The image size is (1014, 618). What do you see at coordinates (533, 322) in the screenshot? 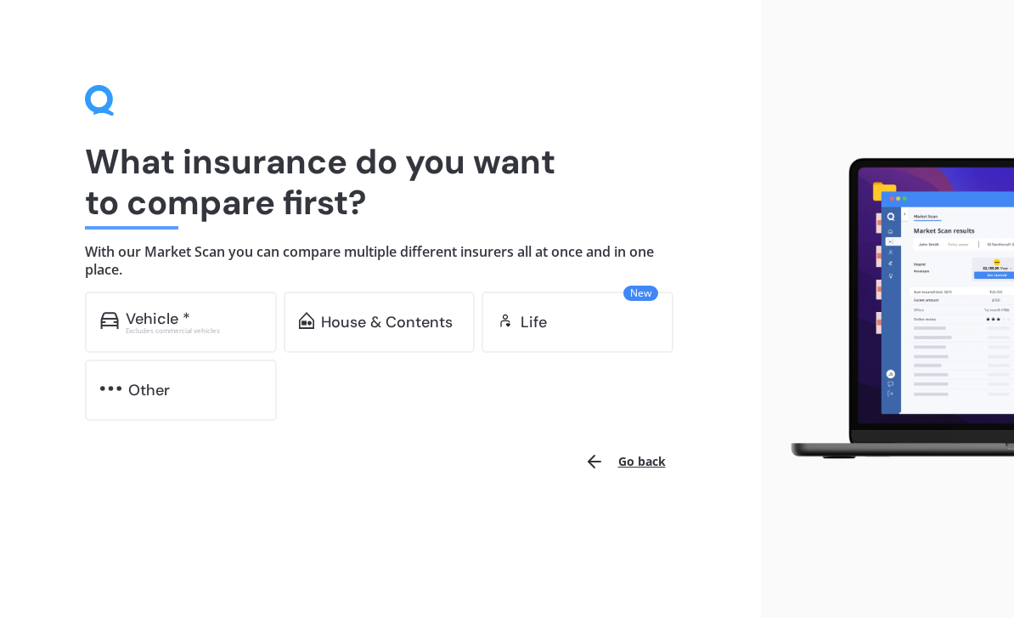
I see `div: Life` at bounding box center [533, 322].